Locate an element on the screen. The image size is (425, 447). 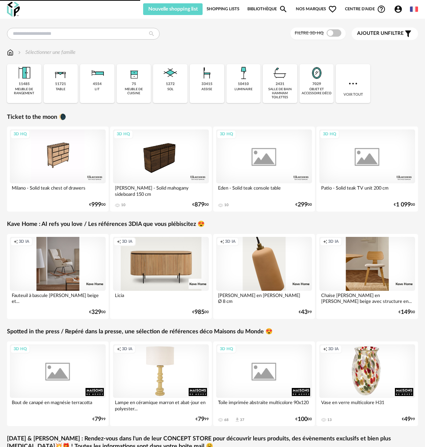
div: 10410 is located at coordinates (243, 84).